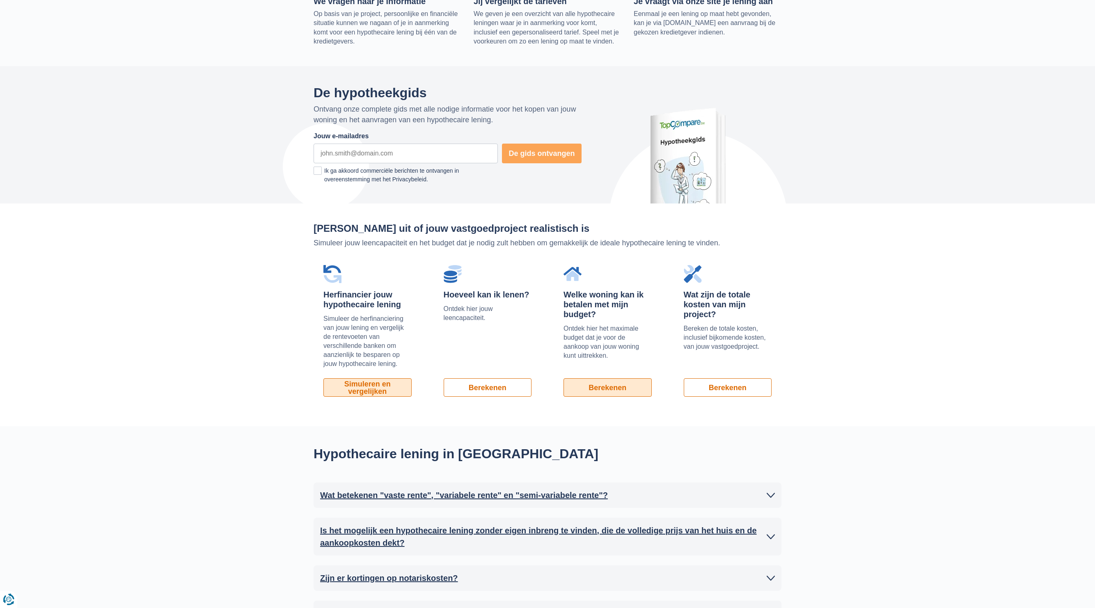 This screenshot has width=1095, height=608. What do you see at coordinates (693, 274) in the screenshot?
I see `img: Wat zijn de totale kosten van mijn project?` at bounding box center [693, 274].